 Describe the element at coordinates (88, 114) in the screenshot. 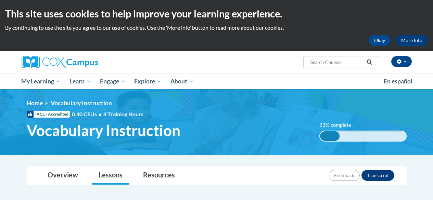

I see `span: 0.40 CEUs` at that location.